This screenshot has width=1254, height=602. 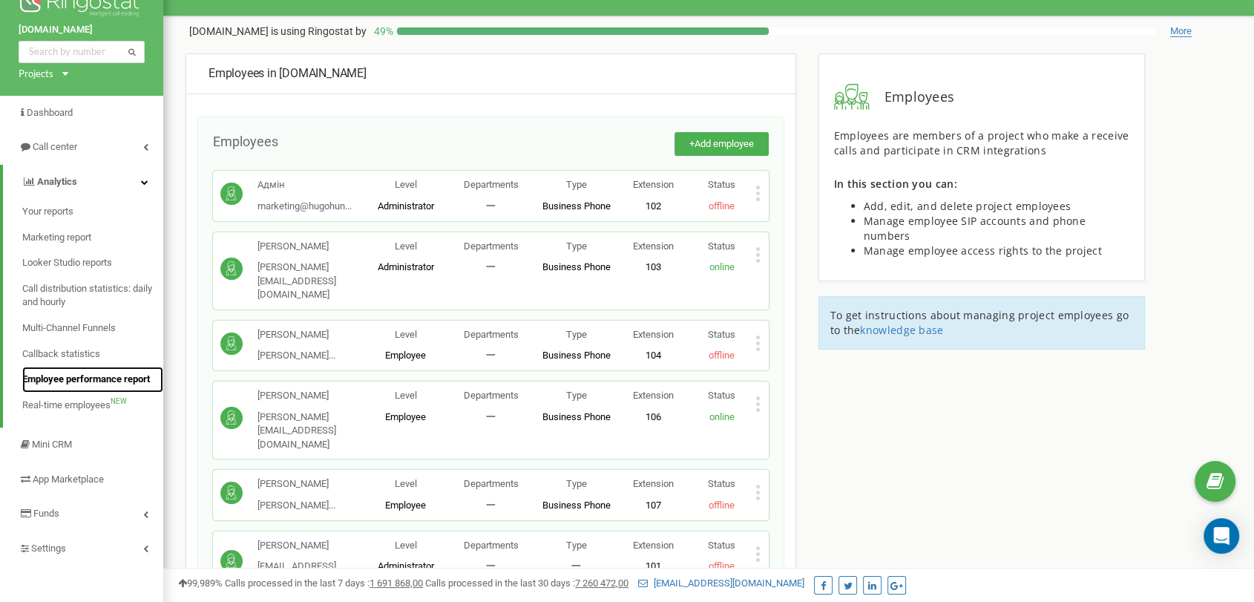 What do you see at coordinates (47, 211) in the screenshot?
I see `span: Your reports` at bounding box center [47, 211].